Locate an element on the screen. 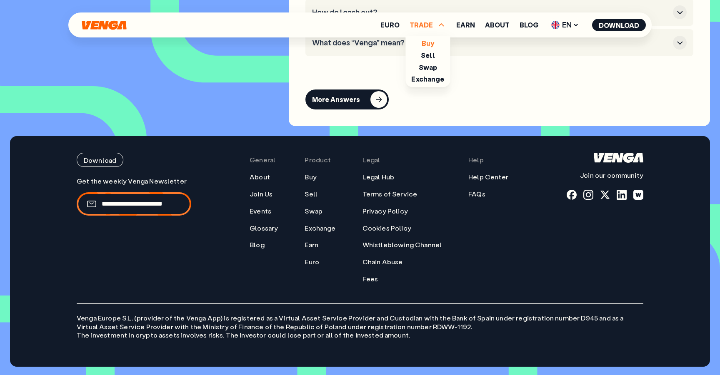 This screenshot has width=720, height=375. a: More Answers is located at coordinates (347, 100).